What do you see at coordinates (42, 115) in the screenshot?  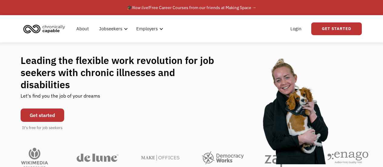 I see `a: Get started` at bounding box center [42, 115].